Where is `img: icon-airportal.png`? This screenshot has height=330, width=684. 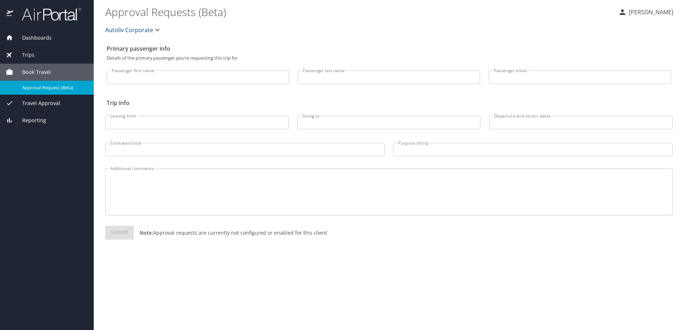
img: icon-airportal.png is located at coordinates (10, 14).